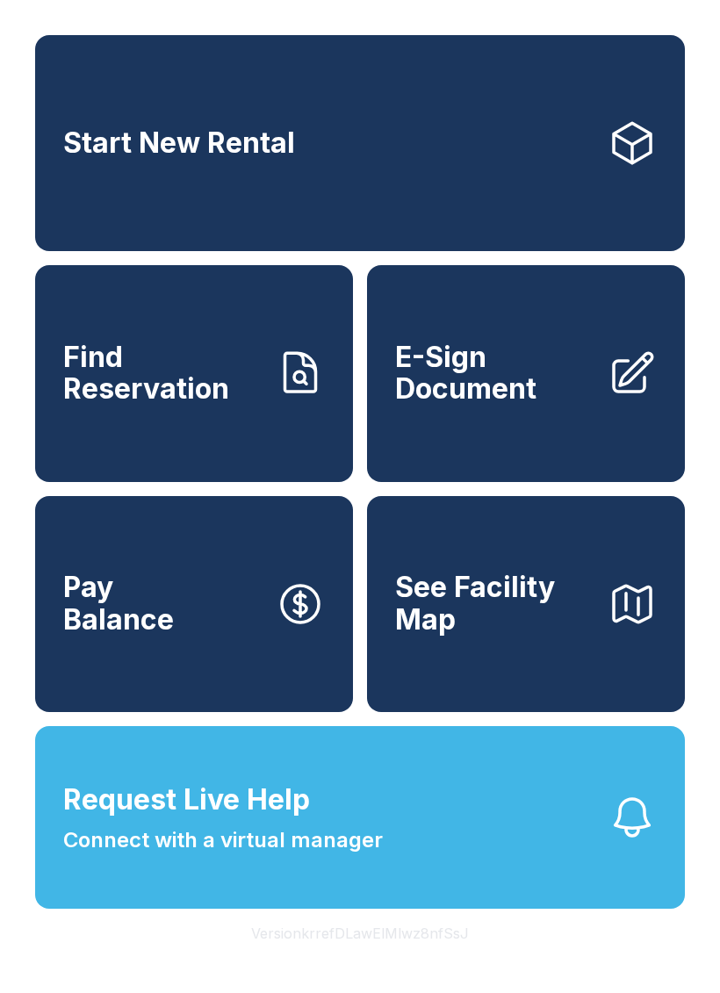 The image size is (720, 993). I want to click on span: Pay Balance, so click(119, 603).